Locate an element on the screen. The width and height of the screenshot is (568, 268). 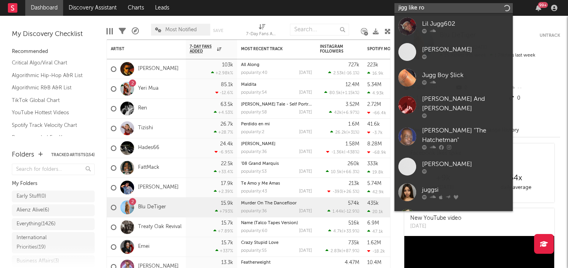
button: 99+ is located at coordinates (539, 8).